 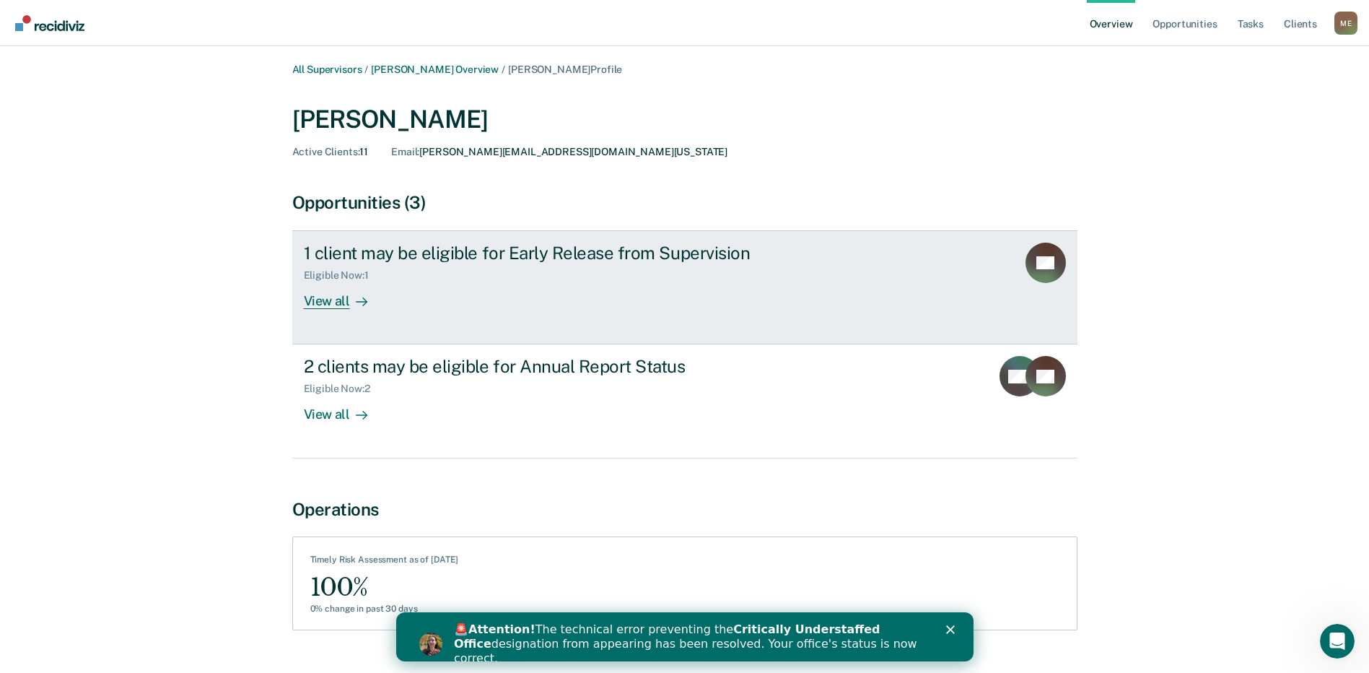 I want to click on div: M E, so click(x=1346, y=23).